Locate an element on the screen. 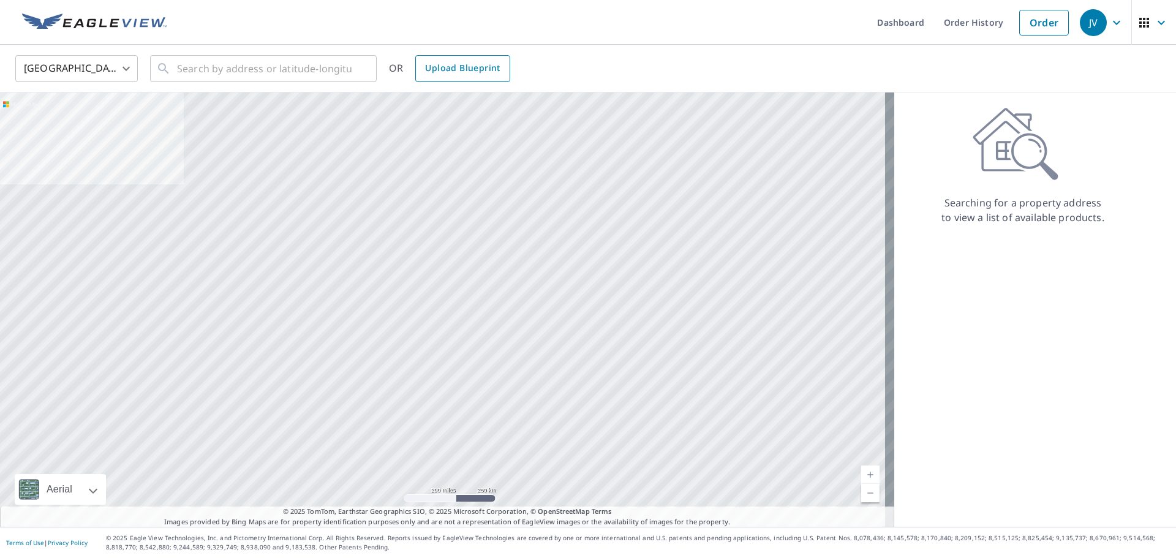  div: JV is located at coordinates (1093, 23).